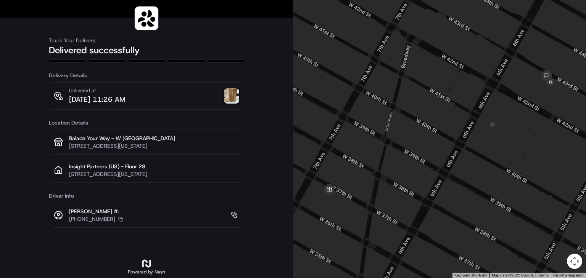  What do you see at coordinates (146, 40) in the screenshot?
I see `h3: Track Your Delivery` at bounding box center [146, 40].